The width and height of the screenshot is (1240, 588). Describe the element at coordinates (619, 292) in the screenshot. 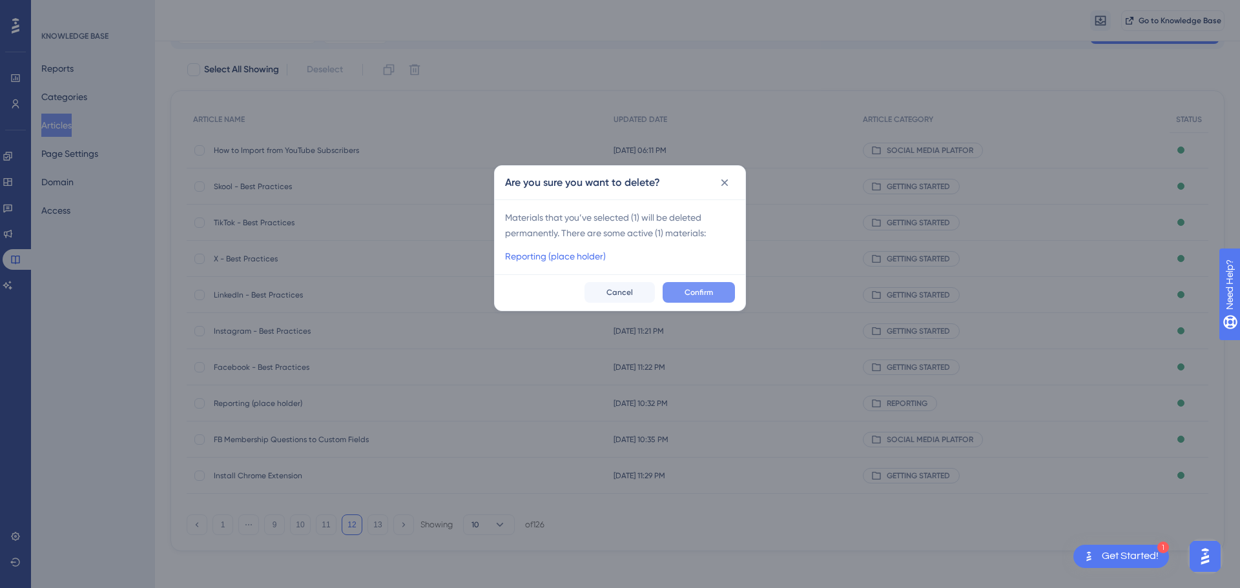

I see `span: Cancel` at that location.